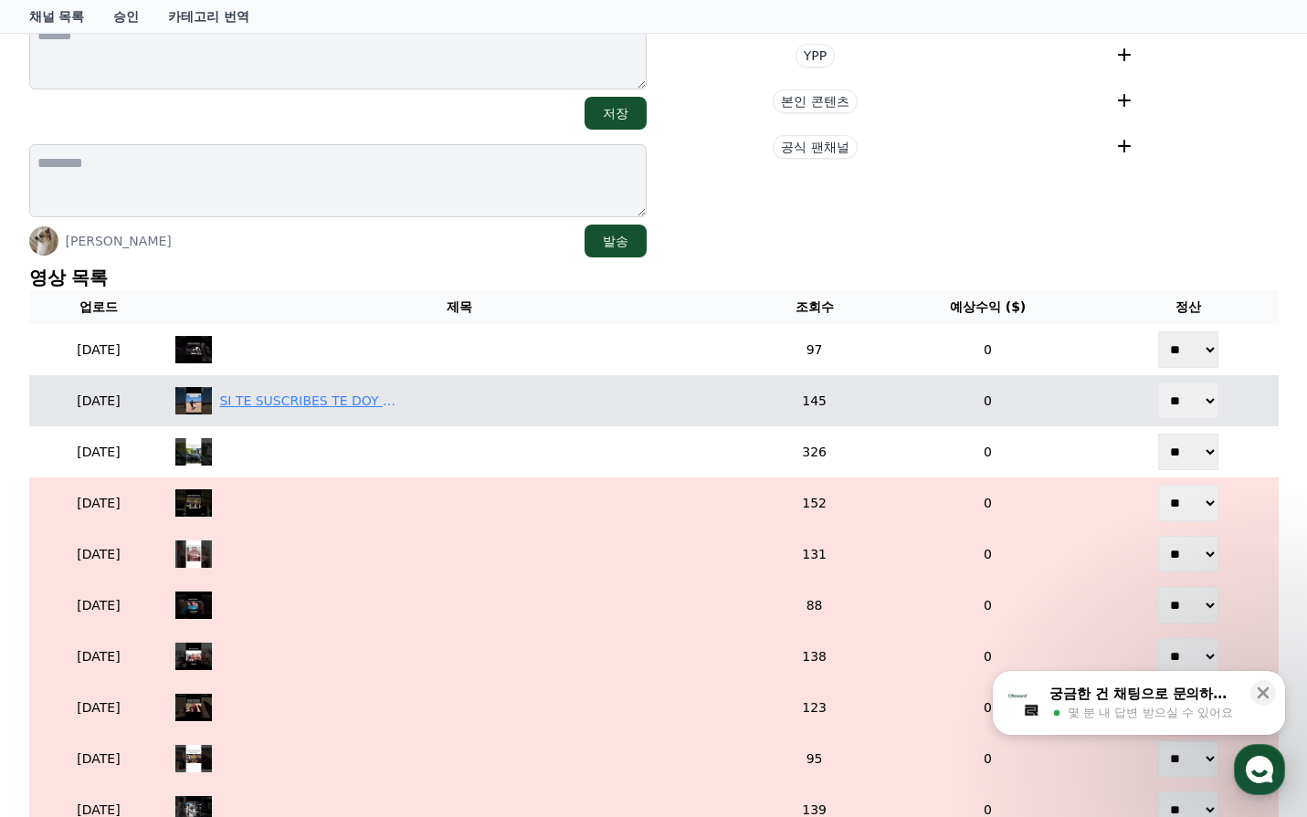  What do you see at coordinates (615, 113) in the screenshot?
I see `button: 저장` at bounding box center [615, 113].